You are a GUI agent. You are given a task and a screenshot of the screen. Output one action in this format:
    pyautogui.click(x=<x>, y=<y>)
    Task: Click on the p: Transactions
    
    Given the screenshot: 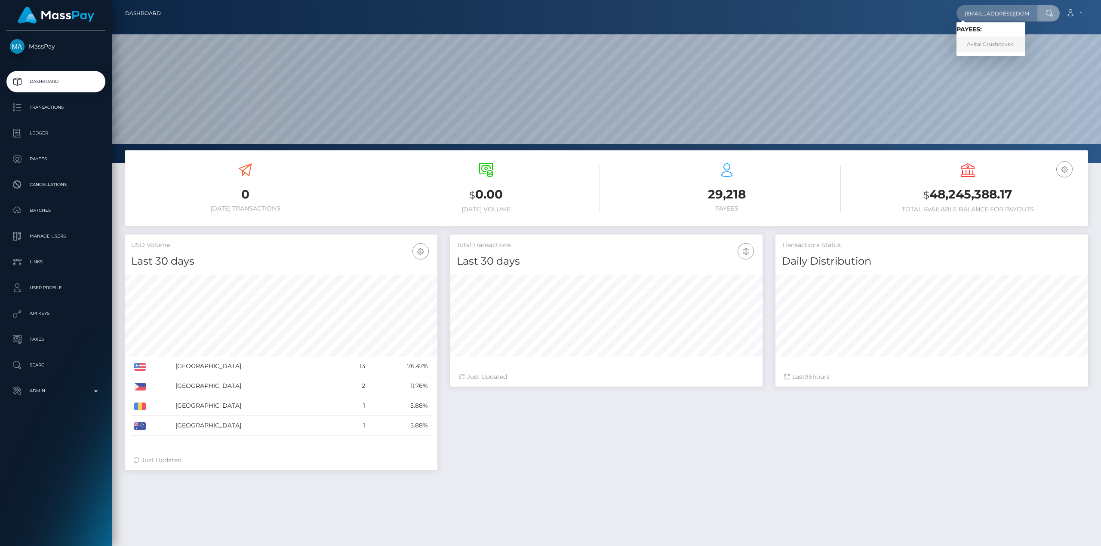 What is the action you would take?
    pyautogui.click(x=56, y=107)
    